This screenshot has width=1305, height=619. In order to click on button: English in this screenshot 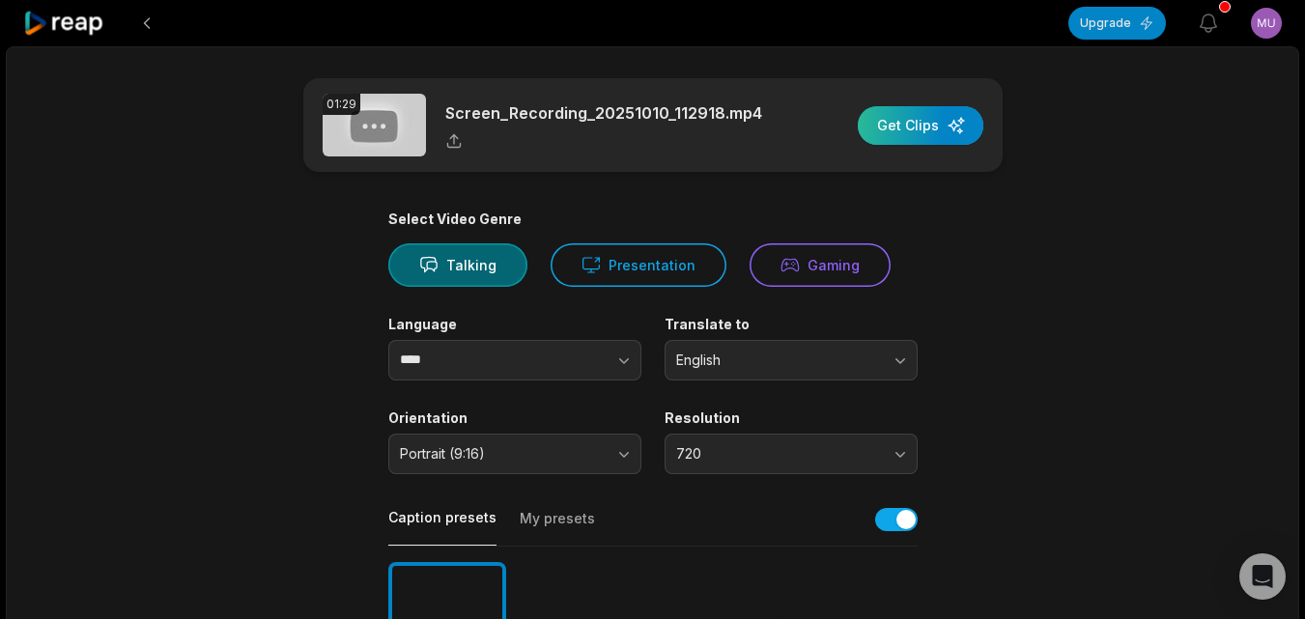, I will do `click(791, 360)`.